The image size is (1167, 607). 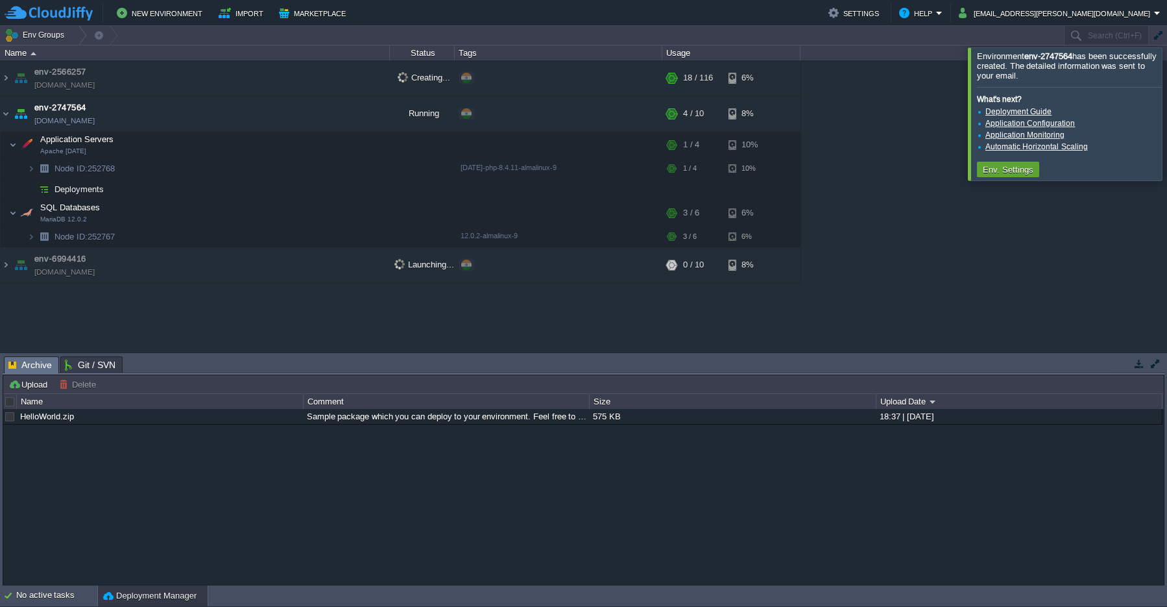 What do you see at coordinates (698, 78) in the screenshot?
I see `div: 18 / 116` at bounding box center [698, 78].